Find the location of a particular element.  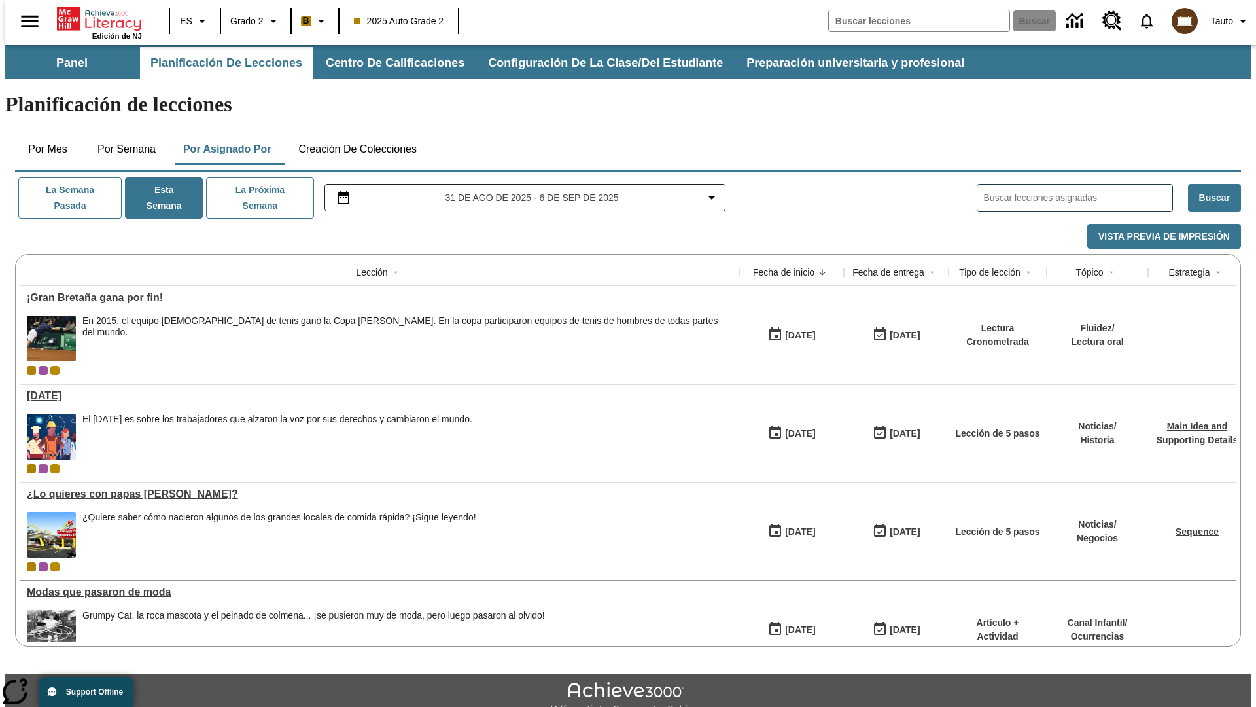

p: Historia is located at coordinates (1097, 440).